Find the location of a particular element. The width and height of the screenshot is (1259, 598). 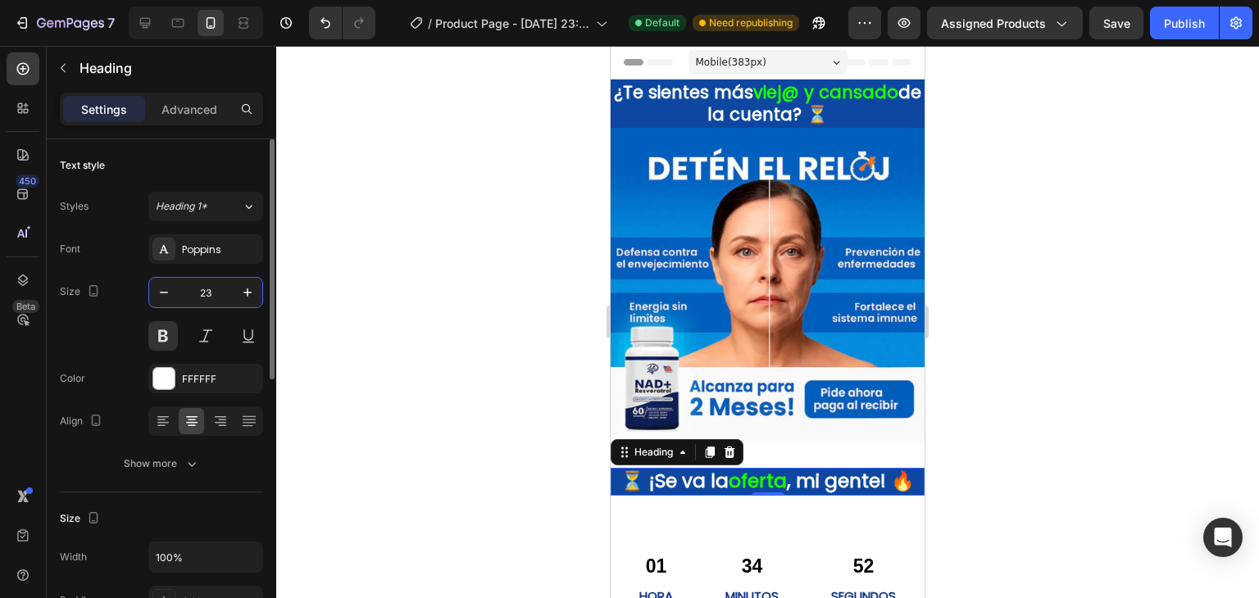

button: Assigned Products is located at coordinates (1005, 23).